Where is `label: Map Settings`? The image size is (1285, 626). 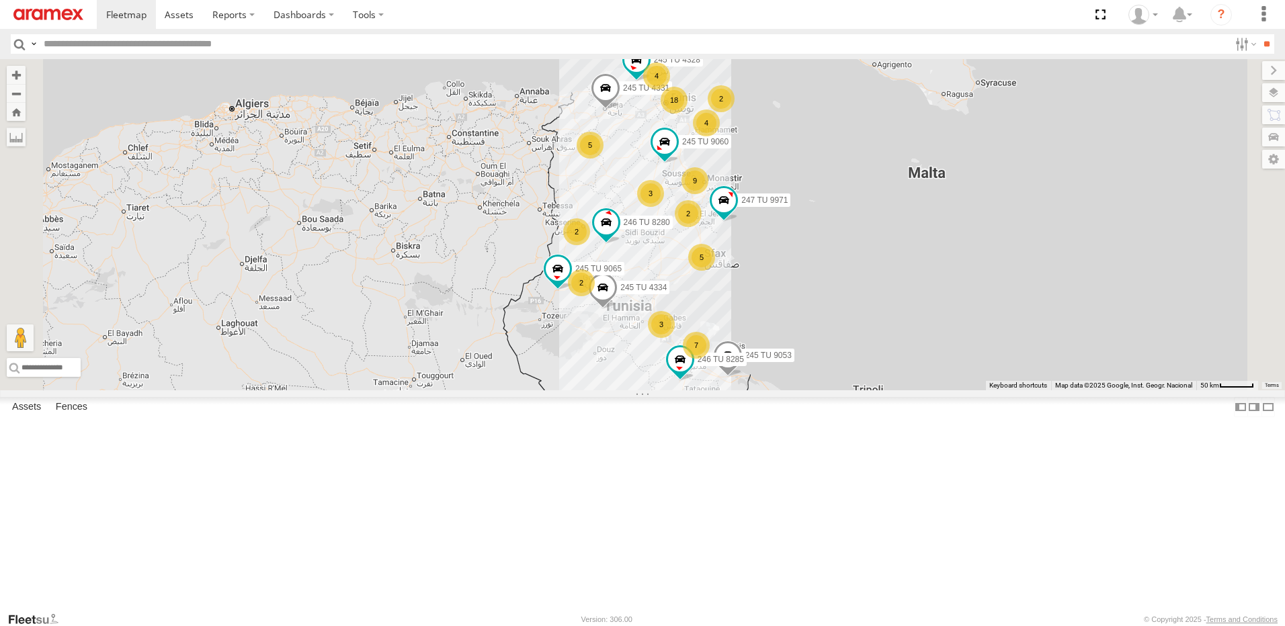
label: Map Settings is located at coordinates (1274, 159).